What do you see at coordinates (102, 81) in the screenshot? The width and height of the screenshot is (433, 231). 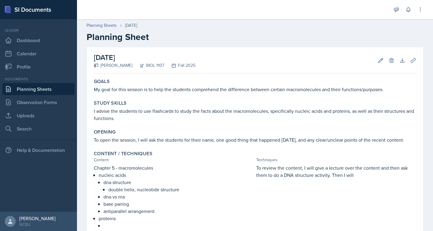 I see `label: Goals` at bounding box center [102, 81].